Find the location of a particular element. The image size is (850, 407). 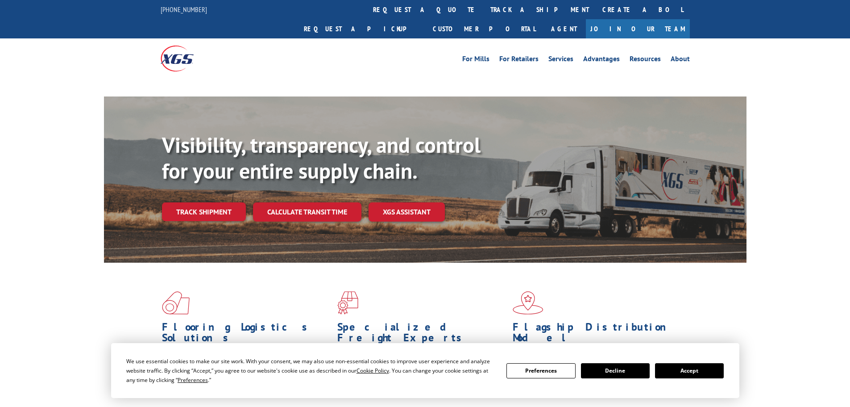

h1: Specialized Freight Experts is located at coordinates (422, 334).